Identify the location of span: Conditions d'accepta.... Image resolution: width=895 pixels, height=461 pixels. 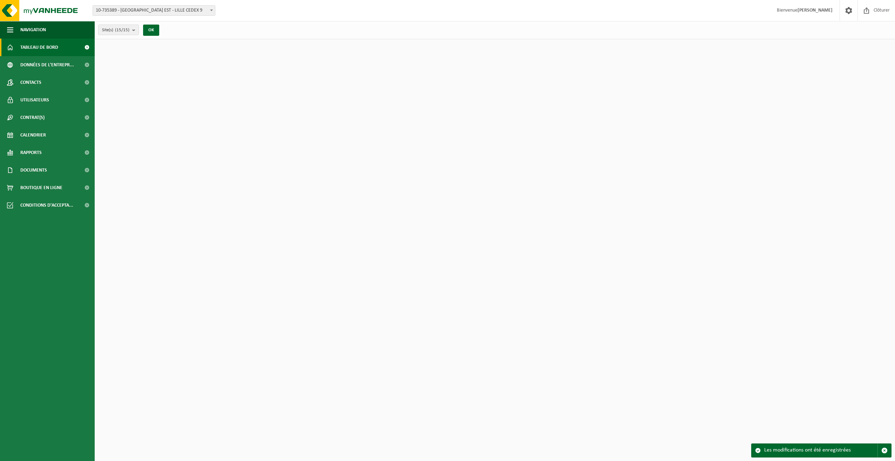
(47, 205).